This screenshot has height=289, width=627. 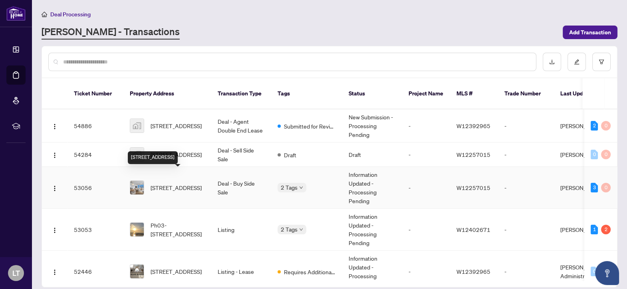 What do you see at coordinates (526, 94) in the screenshot?
I see `th: Trade Number` at bounding box center [526, 94].